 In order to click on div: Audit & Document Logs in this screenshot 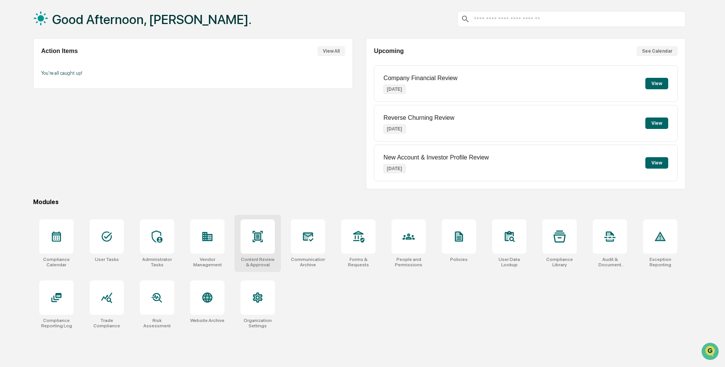, I will do `click(610, 262)`.